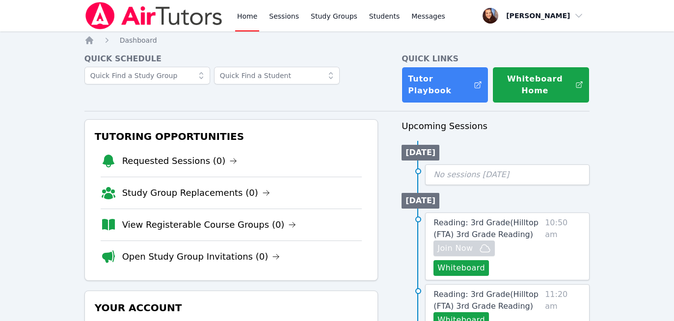  I want to click on h3: Upcoming Sessions, so click(495, 126).